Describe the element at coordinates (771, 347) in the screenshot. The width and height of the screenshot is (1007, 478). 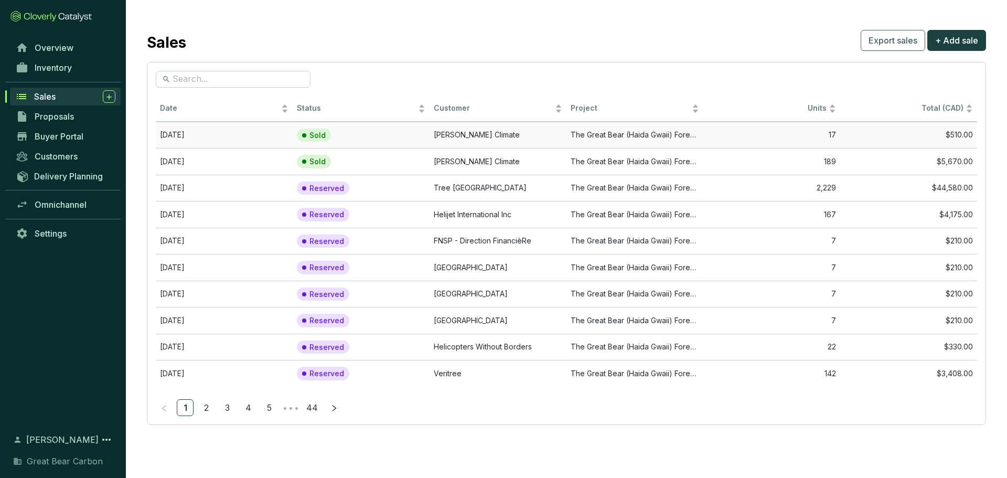
I see `td: 22` at that location.